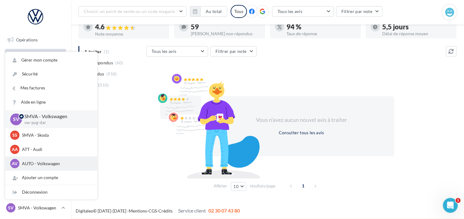 This screenshot has height=219, width=464. Describe the element at coordinates (112, 74) in the screenshot. I see `span: (950)` at that location.